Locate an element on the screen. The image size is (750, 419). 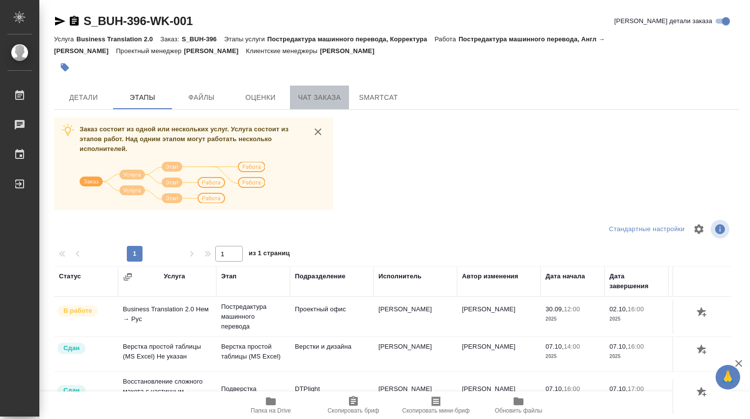
p: Business Translation 2.0 is located at coordinates (118, 39).